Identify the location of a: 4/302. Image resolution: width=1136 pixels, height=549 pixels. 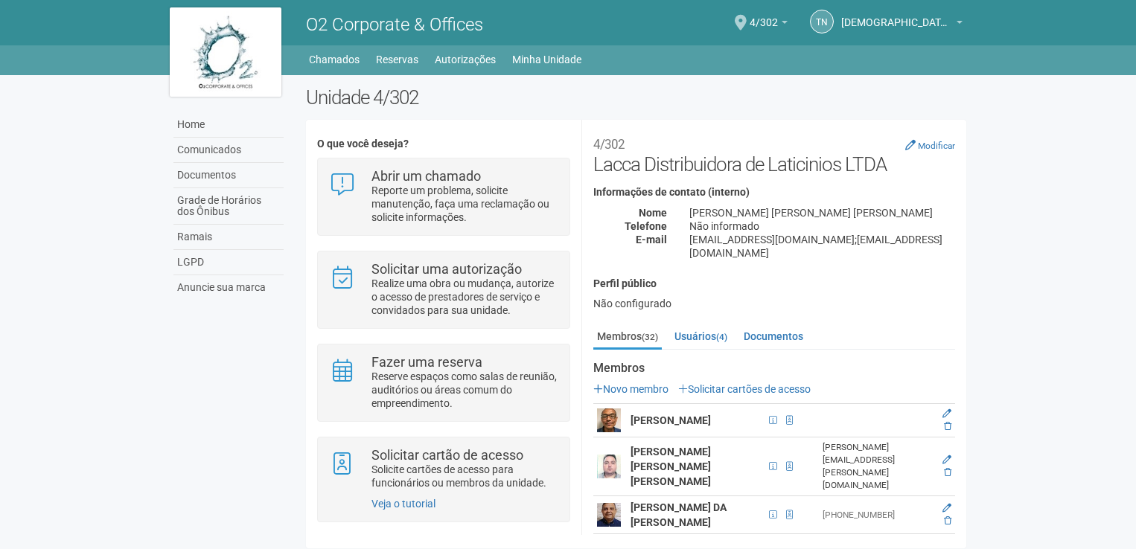
(768, 25).